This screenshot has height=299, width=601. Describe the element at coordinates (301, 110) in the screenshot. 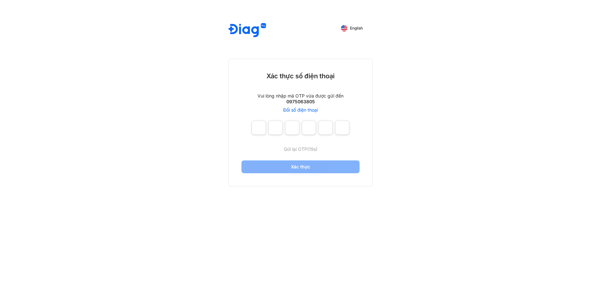

I see `a: Đổi số điện thoại` at that location.